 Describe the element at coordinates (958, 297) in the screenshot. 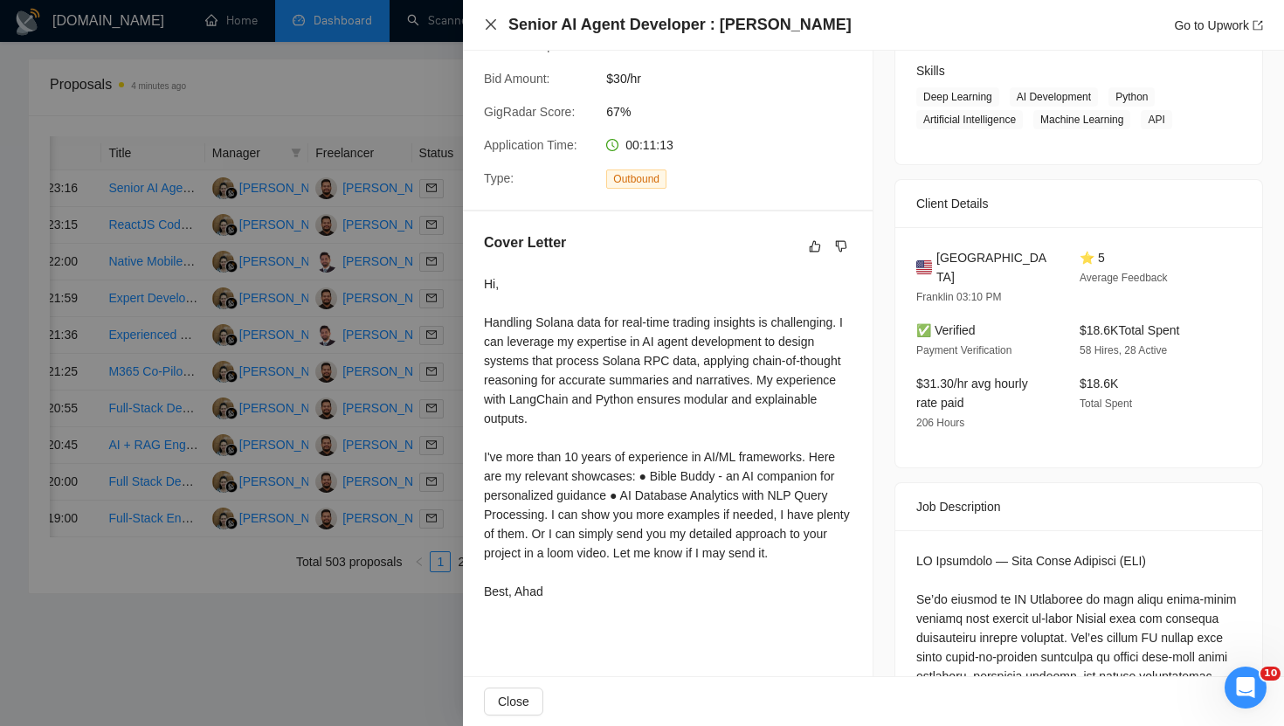

I see `span: Franklin 03:10 PM` at that location.